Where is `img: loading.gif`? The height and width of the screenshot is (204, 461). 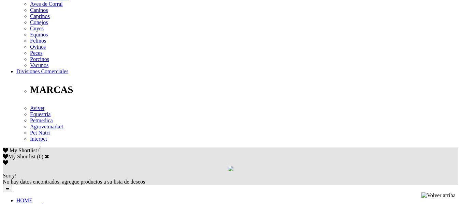
img: loading.gif is located at coordinates (231, 169).